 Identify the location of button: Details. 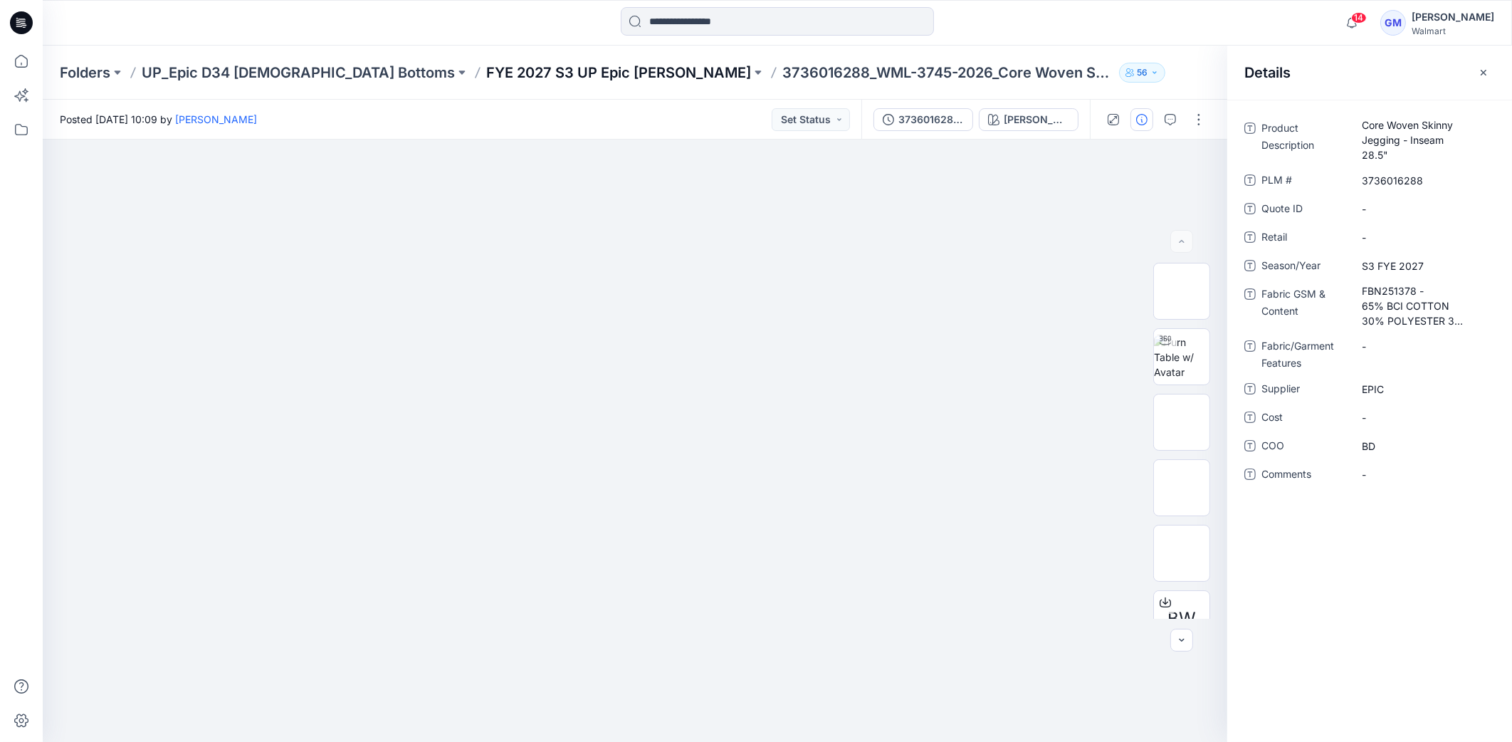
(1142, 120).